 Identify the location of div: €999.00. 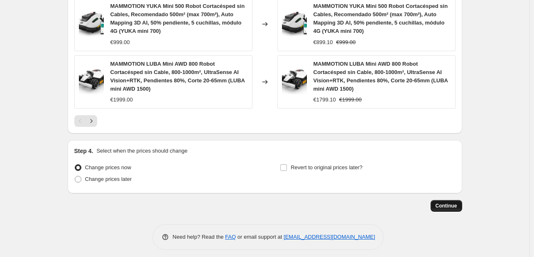
(120, 42).